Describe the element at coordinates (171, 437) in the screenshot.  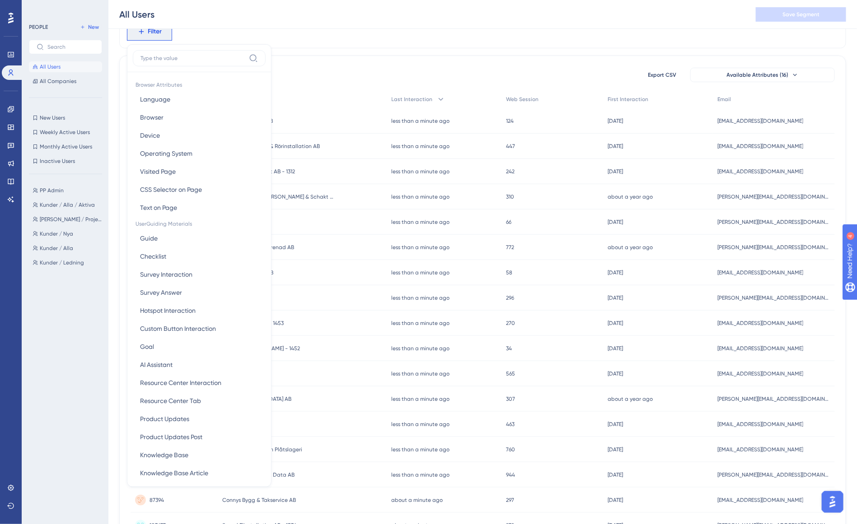
I see `span: Product Updates Post` at that location.